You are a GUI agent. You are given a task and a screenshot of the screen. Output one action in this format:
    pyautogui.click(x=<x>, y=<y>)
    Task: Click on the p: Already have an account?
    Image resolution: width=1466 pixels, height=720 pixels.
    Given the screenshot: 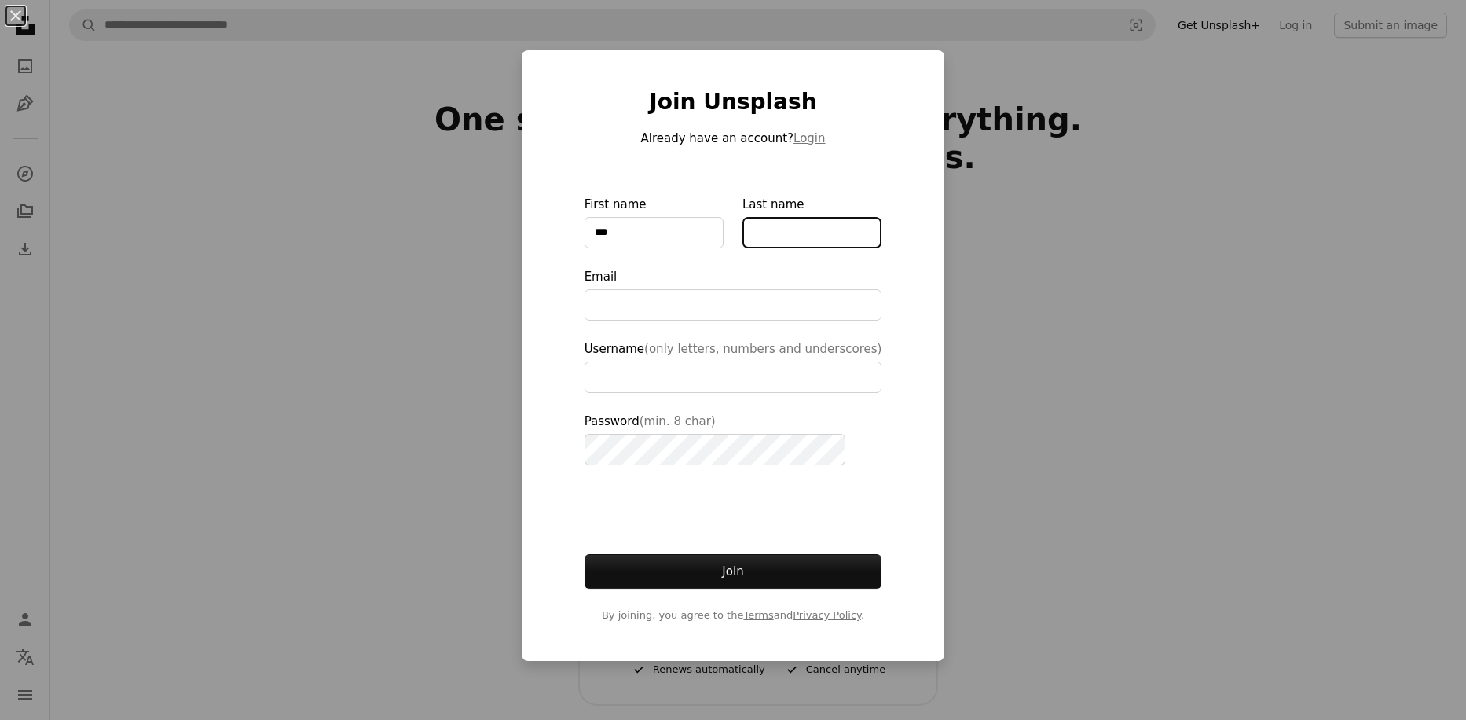 What is the action you would take?
    pyautogui.click(x=733, y=138)
    